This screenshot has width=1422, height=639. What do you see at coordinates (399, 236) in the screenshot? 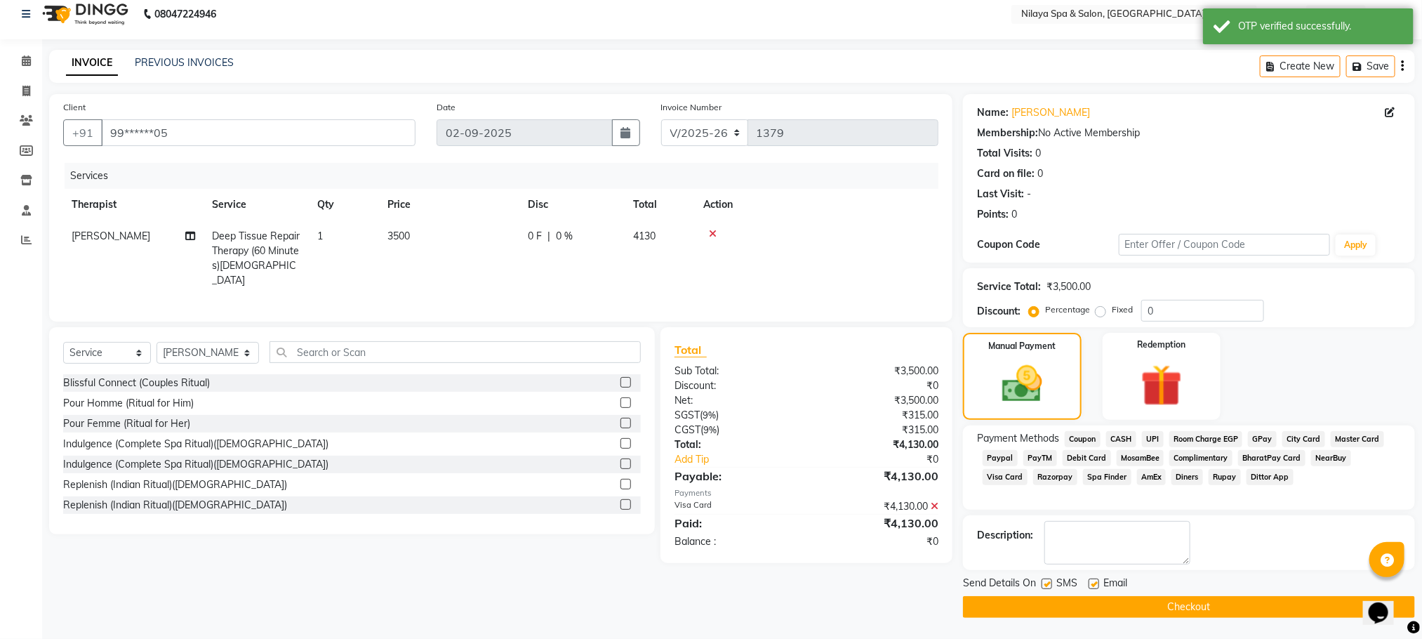
I see `span: 3500` at bounding box center [399, 236].